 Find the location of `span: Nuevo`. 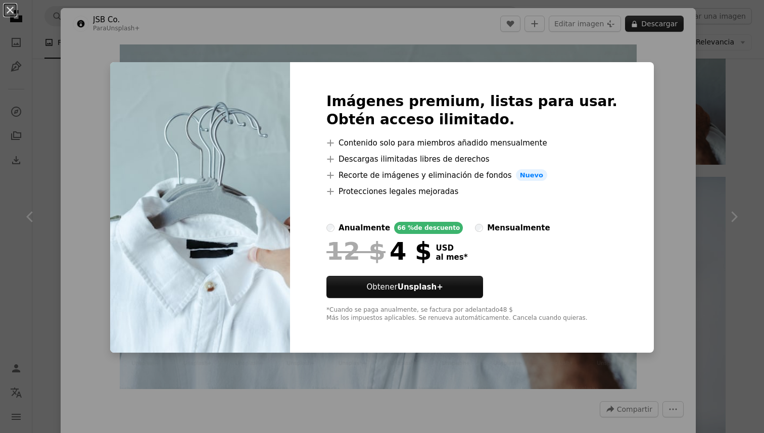

span: Nuevo is located at coordinates (531, 175).